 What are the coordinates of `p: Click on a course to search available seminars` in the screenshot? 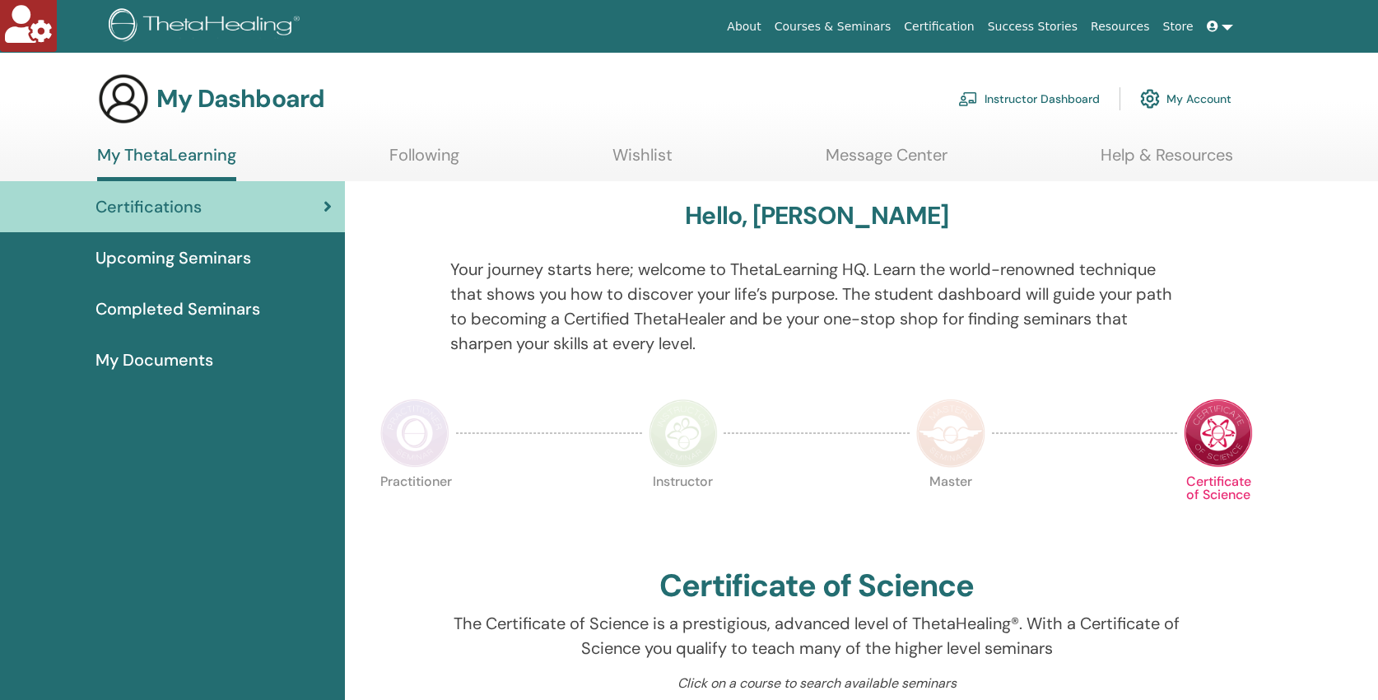 It's located at (817, 683).